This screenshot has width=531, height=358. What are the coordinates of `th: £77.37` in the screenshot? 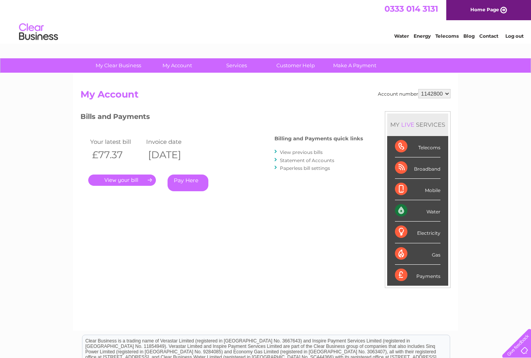 It's located at (116, 155).